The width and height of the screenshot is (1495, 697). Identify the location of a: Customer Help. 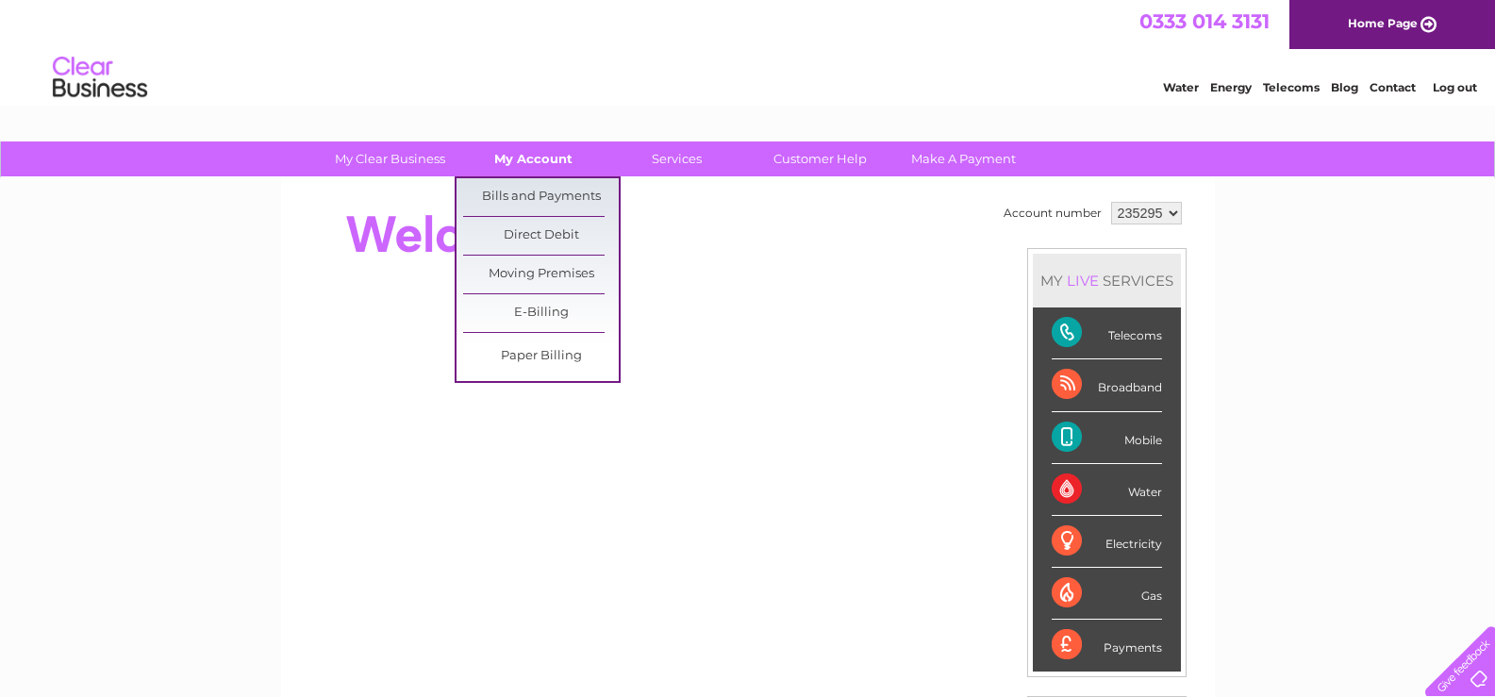
(819, 158).